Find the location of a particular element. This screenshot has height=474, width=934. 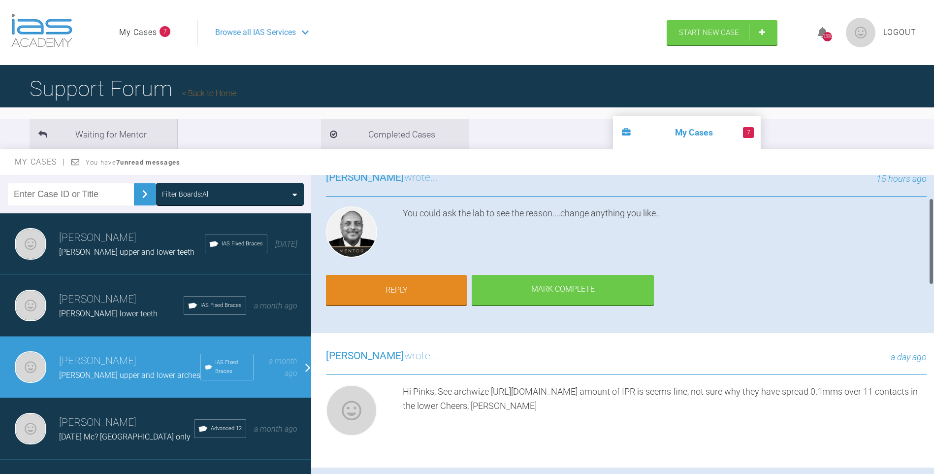

span: Advanced 12 is located at coordinates (226, 428).